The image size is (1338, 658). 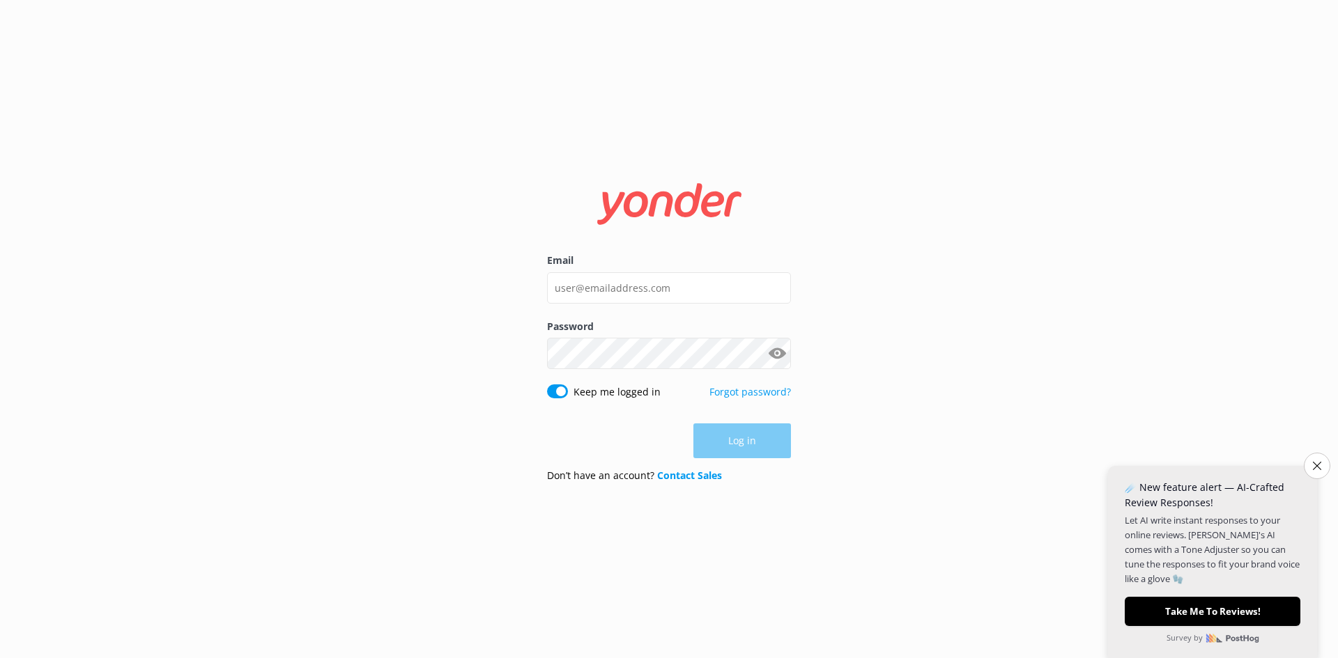 What do you see at coordinates (634, 476) in the screenshot?
I see `p: Don’t have an account?` at bounding box center [634, 476].